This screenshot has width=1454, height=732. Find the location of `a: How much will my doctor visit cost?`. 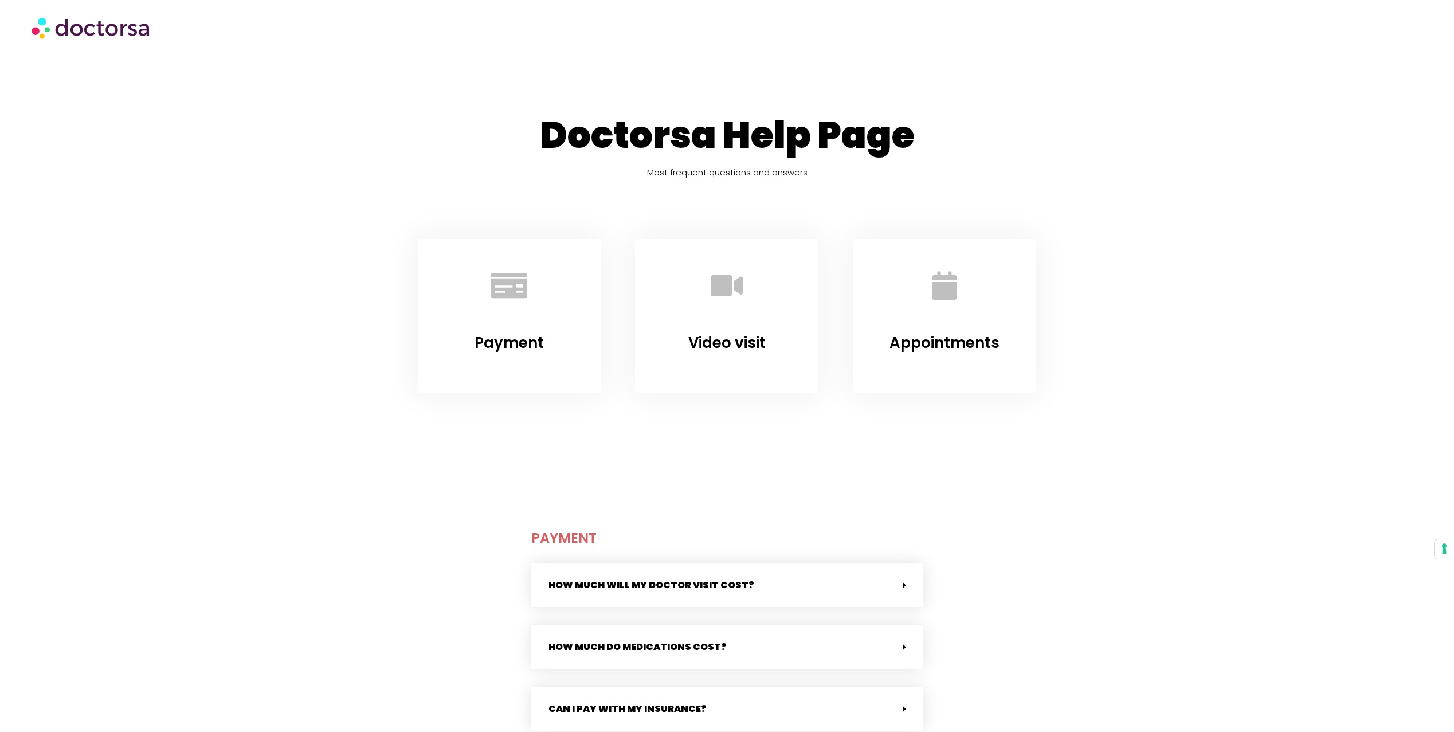

a: How much will my doctor visit cost? is located at coordinates (651, 584).